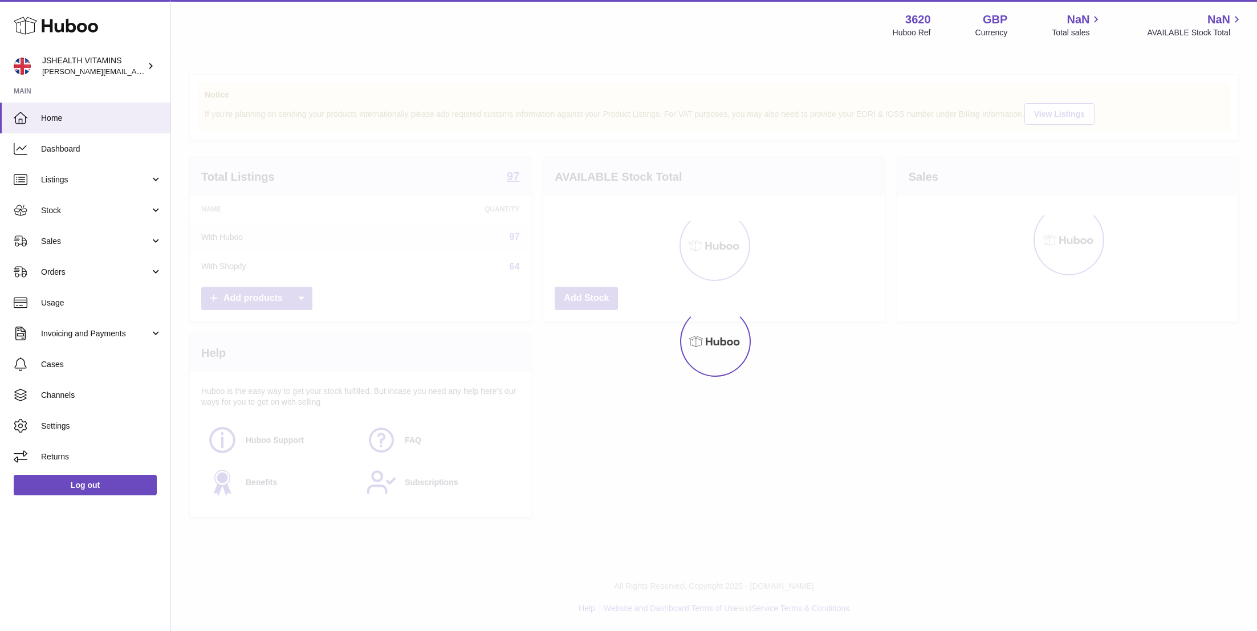  Describe the element at coordinates (95, 180) in the screenshot. I see `span: Listings` at that location.